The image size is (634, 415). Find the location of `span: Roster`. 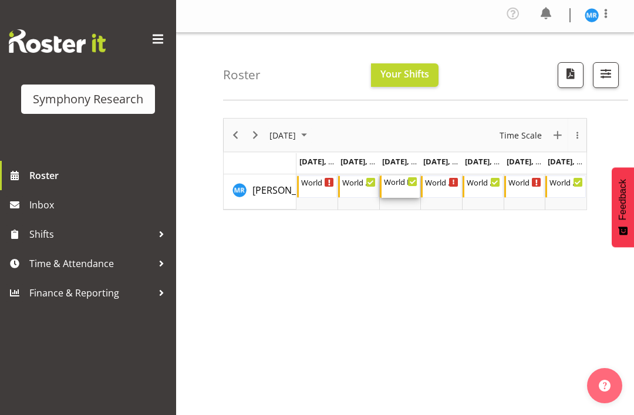

span: Roster is located at coordinates (100, 175).